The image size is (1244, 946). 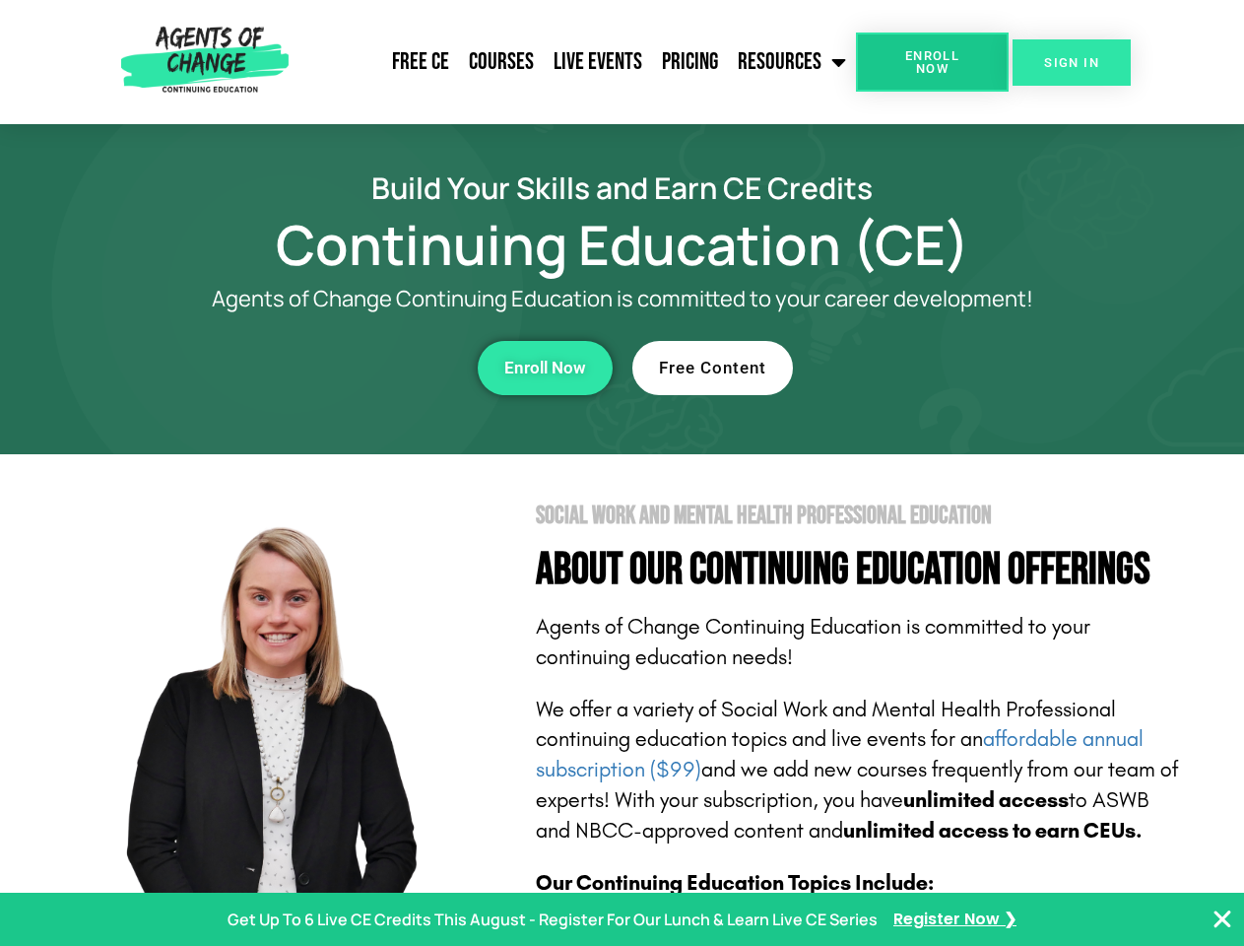 I want to click on h2: Build Your Skills and Earn CE Credits, so click(x=622, y=187).